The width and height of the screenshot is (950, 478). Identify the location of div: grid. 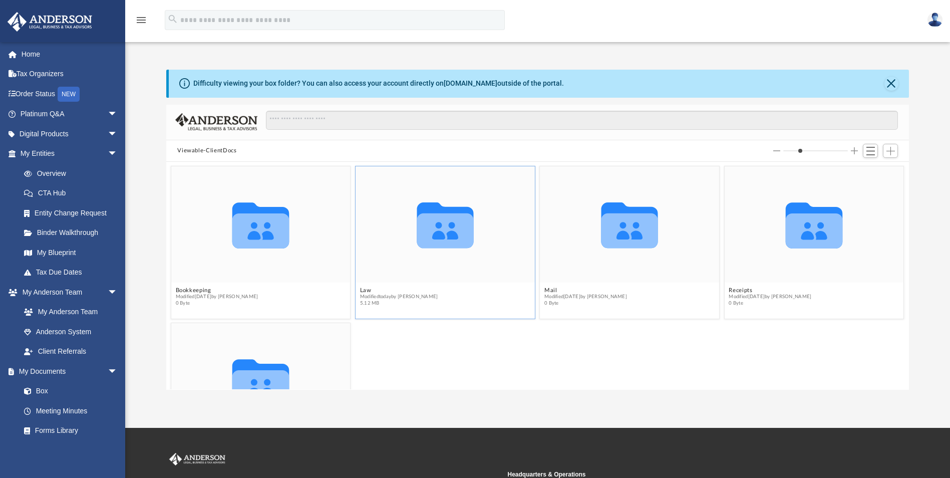
(537, 275).